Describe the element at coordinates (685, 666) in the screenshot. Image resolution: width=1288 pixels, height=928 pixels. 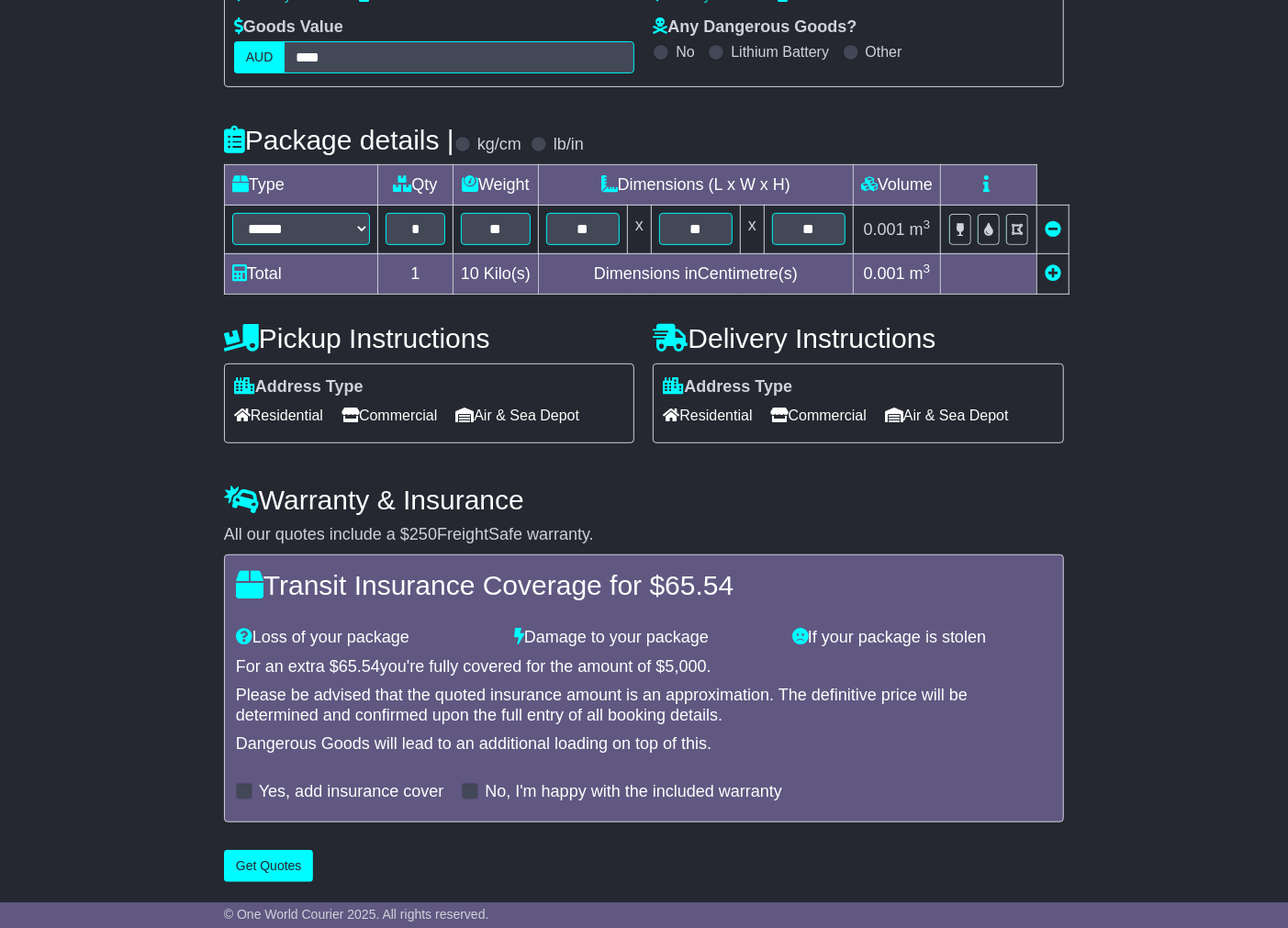
I see `span: 5,000` at that location.